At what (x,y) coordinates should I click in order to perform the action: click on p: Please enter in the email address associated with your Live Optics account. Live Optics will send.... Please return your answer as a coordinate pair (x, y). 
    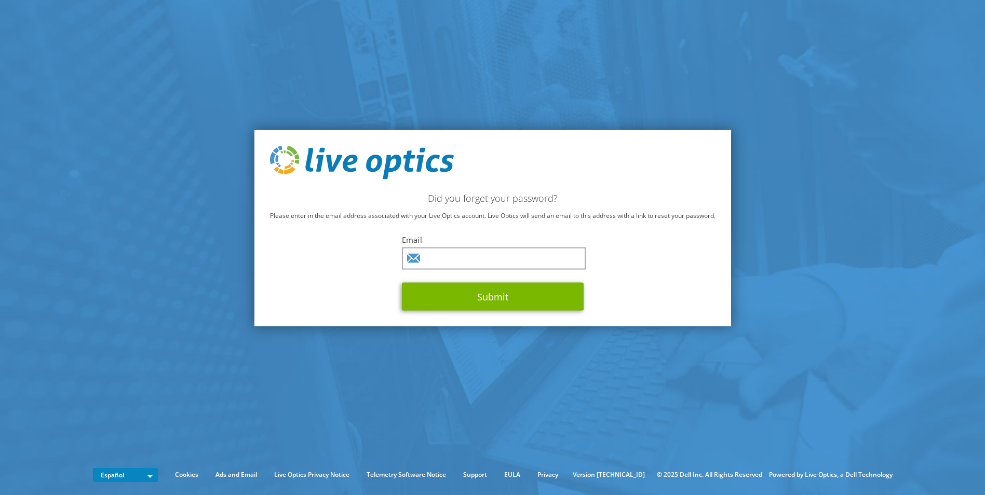
    Looking at the image, I should click on (493, 216).